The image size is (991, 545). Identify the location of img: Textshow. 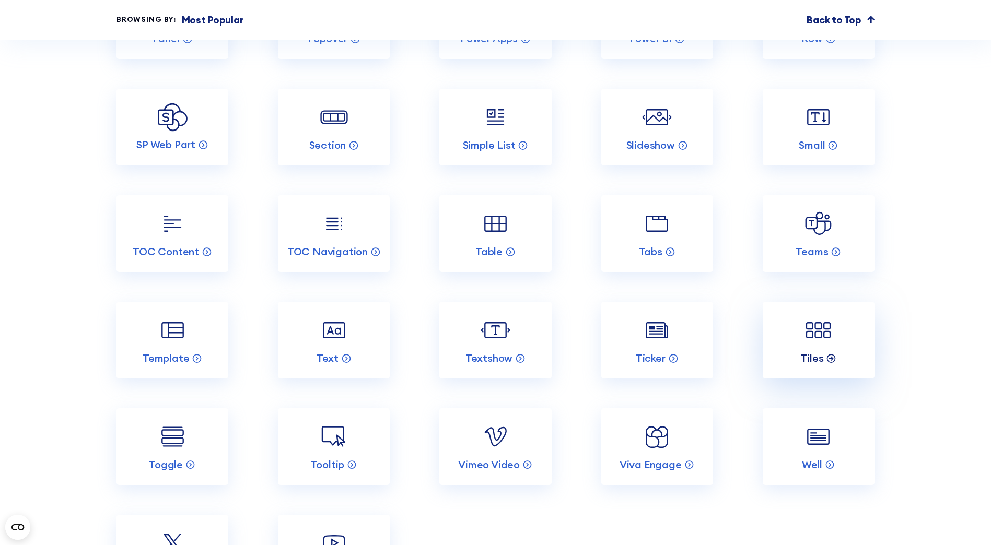
(495, 330).